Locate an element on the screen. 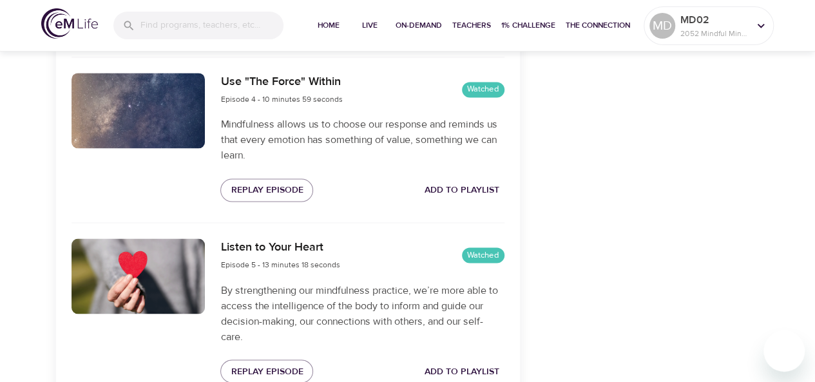 The image size is (815, 382). span: Episode 5 - 13 minutes 18 seconds is located at coordinates (280, 265).